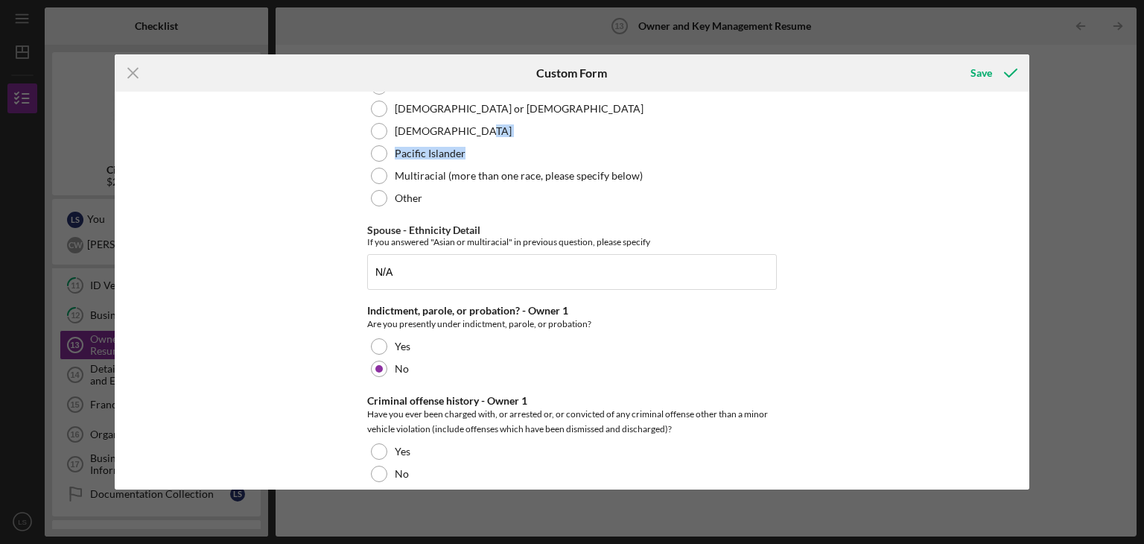  Describe the element at coordinates (572, 324) in the screenshot. I see `div: Are you presently under indictment, parole, or probation?` at that location.